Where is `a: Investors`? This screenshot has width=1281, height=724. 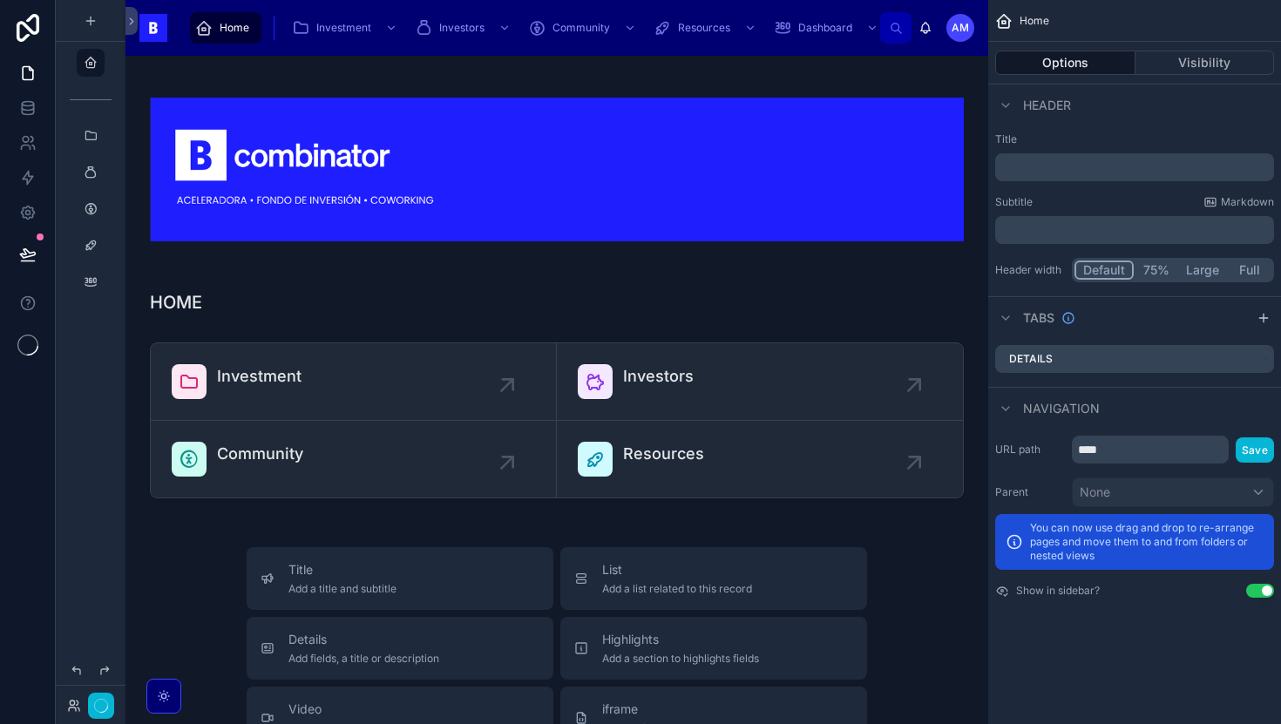 a: Investors is located at coordinates (465, 28).